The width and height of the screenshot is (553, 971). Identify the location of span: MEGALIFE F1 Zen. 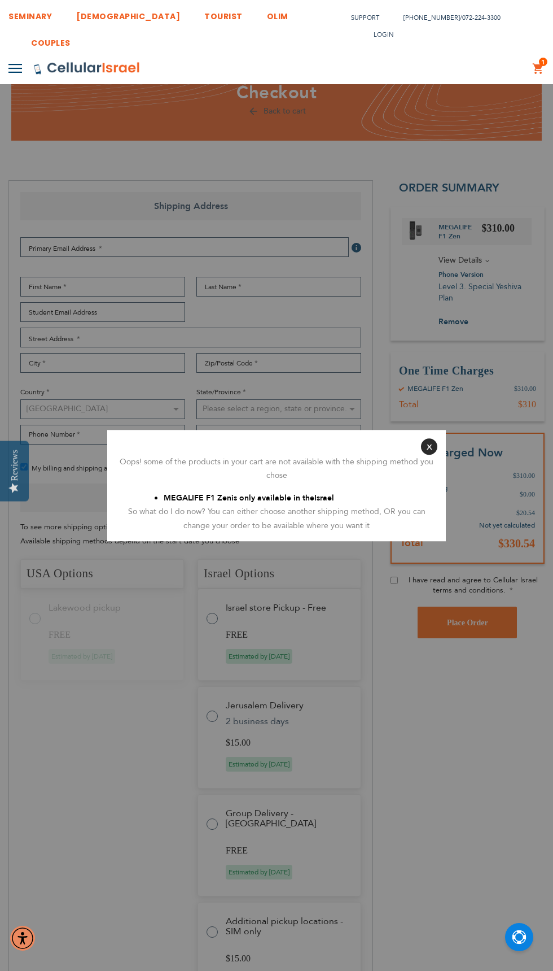
(198, 497).